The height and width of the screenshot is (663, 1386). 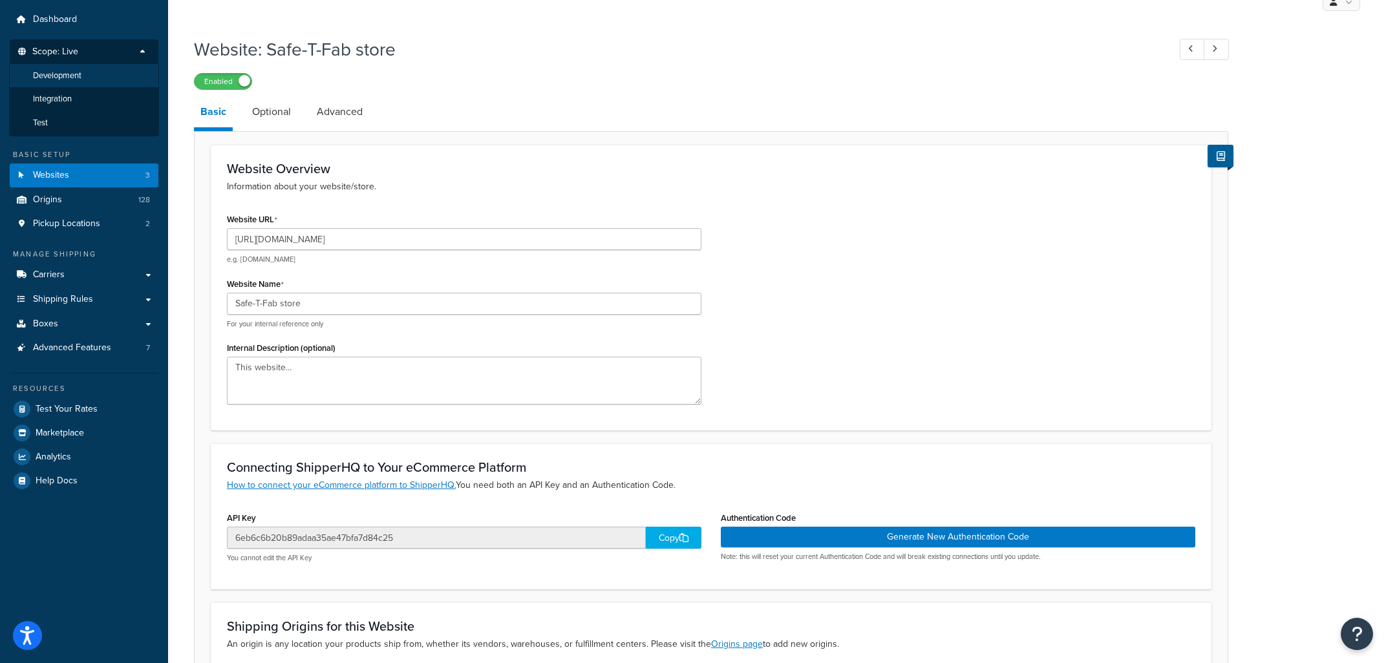 What do you see at coordinates (84, 481) in the screenshot?
I see `a: Help Docs` at bounding box center [84, 481].